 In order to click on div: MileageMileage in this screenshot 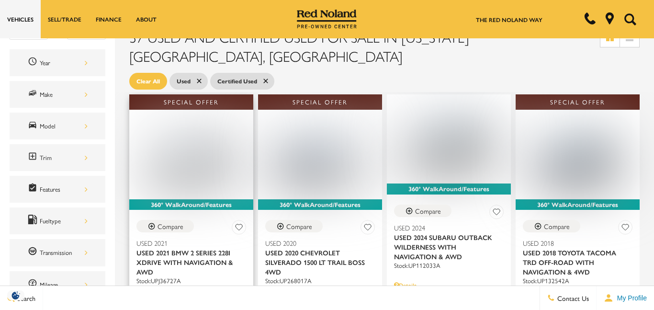, I will do `click(57, 284)`.